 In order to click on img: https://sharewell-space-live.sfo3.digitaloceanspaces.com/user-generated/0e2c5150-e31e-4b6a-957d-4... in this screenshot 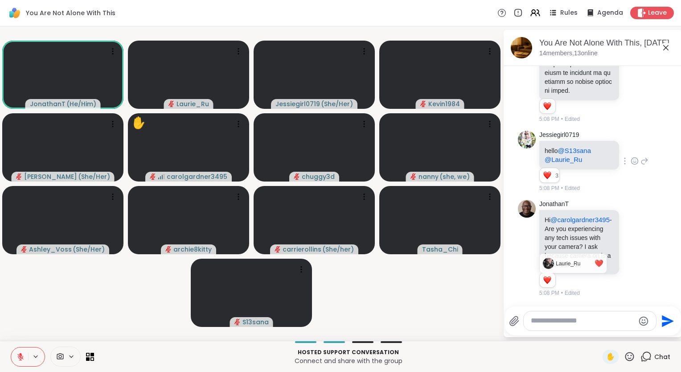, I will do `click(527, 209)`.